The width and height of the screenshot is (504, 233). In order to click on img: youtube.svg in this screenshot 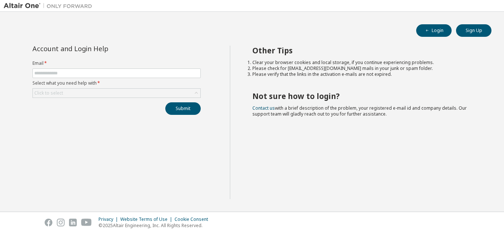, I will do `click(86, 223)`.